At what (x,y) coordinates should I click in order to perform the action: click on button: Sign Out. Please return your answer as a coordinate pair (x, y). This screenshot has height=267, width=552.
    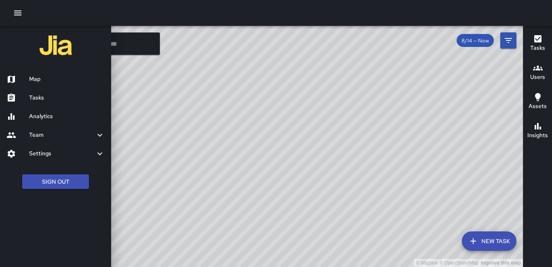
    Looking at the image, I should click on (55, 182).